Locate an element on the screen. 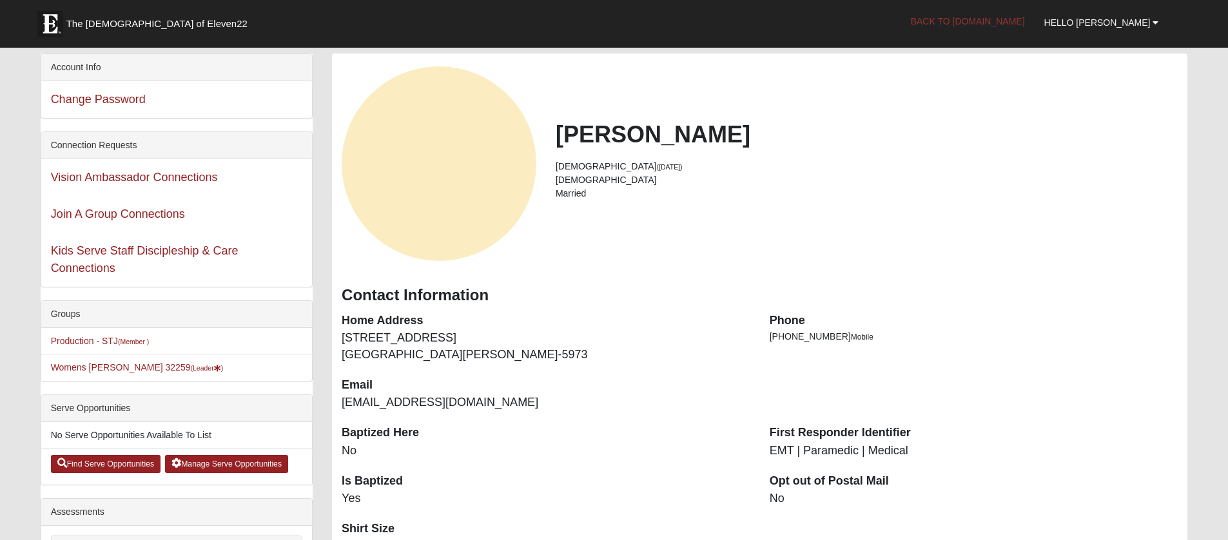 The image size is (1228, 540). li: No Serve Opportunities Available To List is located at coordinates (177, 435).